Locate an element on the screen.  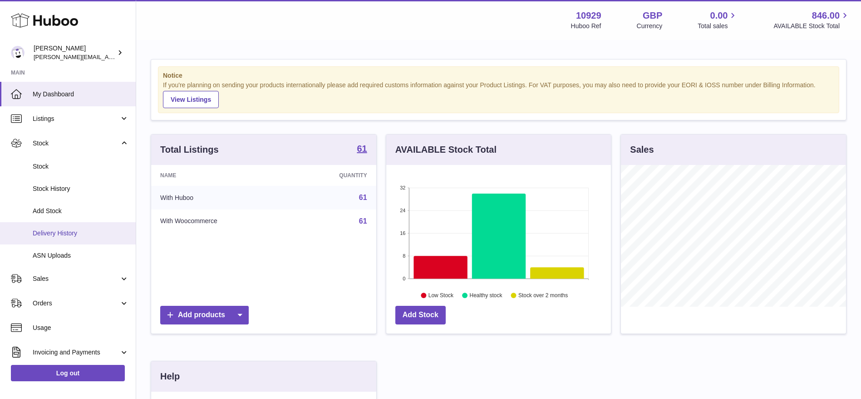
text: 16 is located at coordinates (403, 233).